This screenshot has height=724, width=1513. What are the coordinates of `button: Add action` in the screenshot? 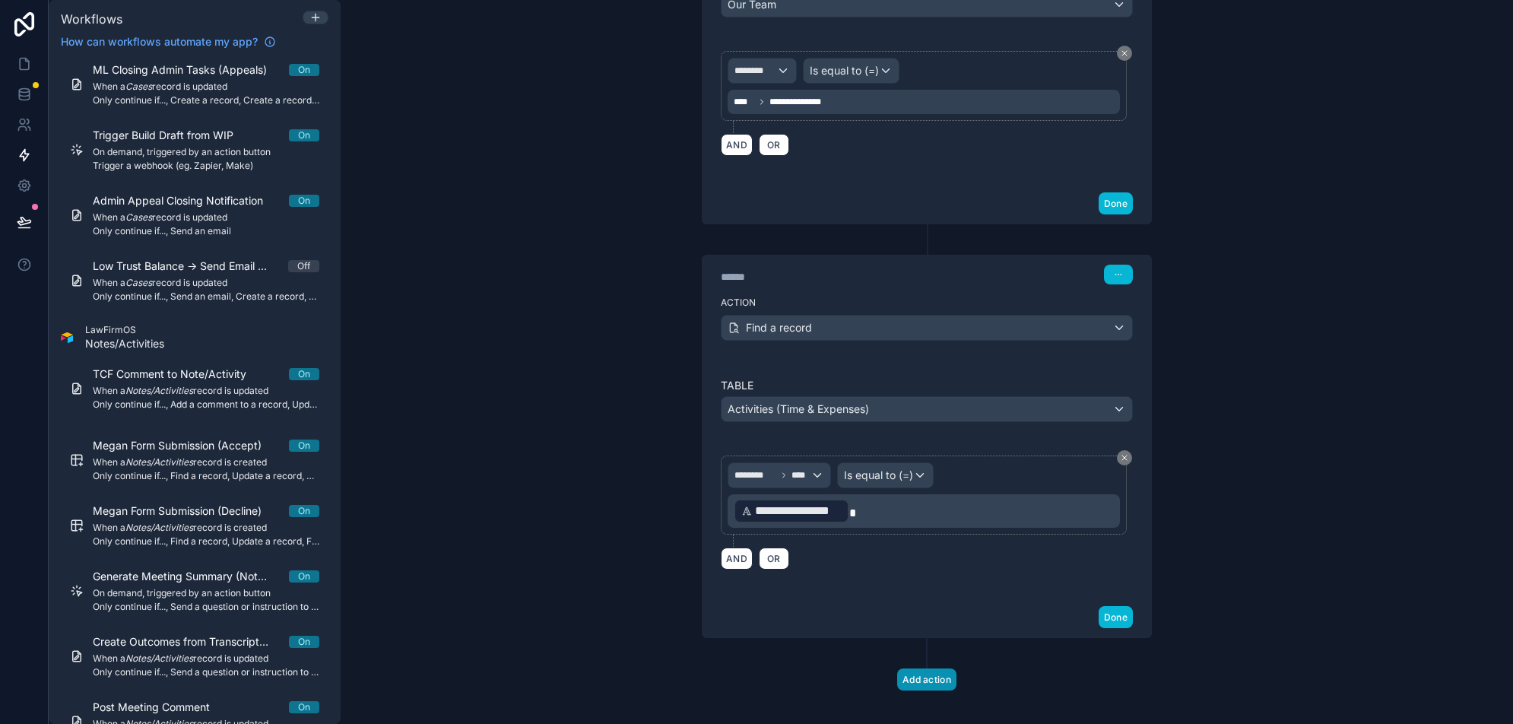 It's located at (927, 679).